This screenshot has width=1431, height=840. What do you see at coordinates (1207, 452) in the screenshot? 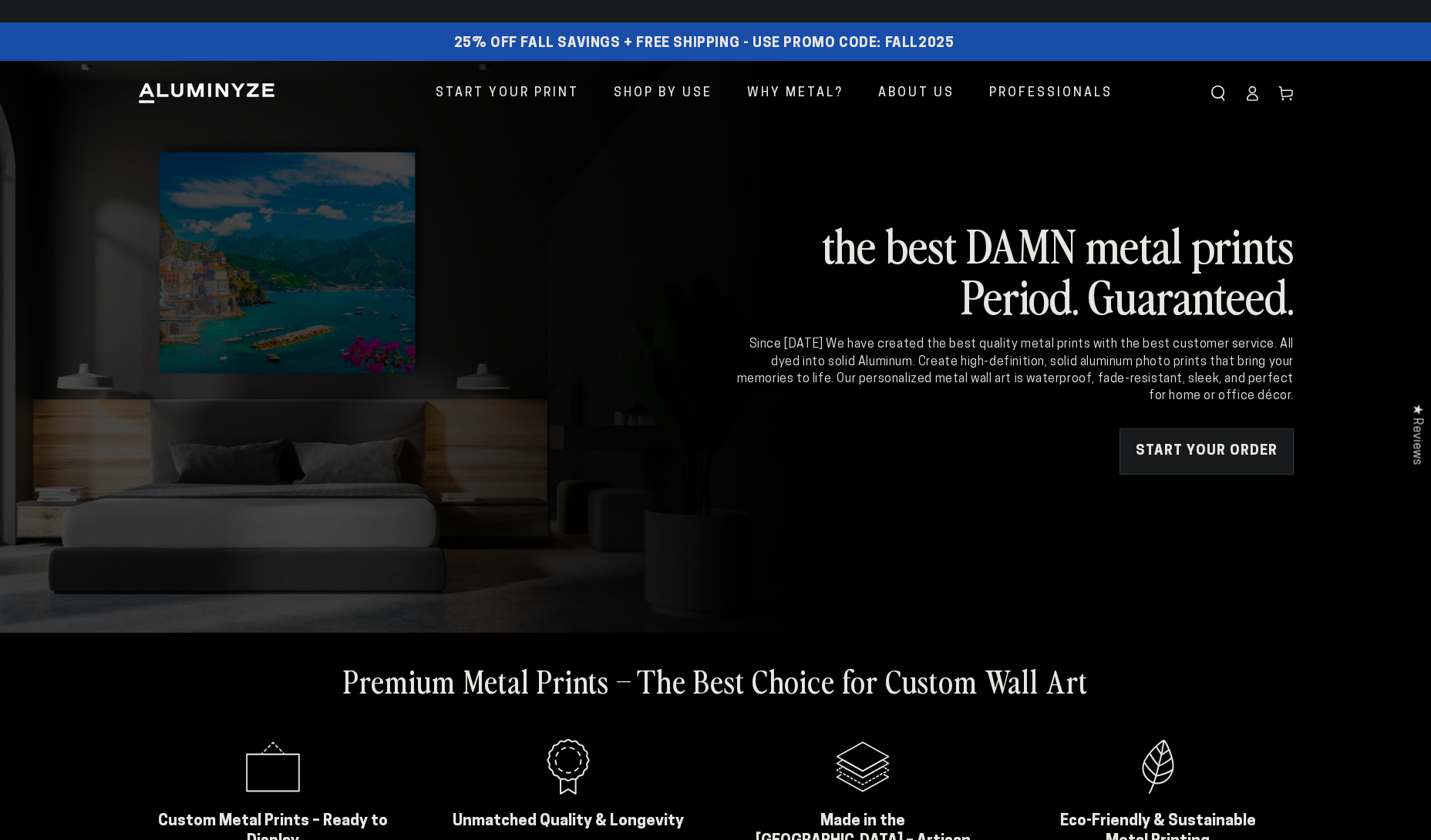
I see `a: START YOUR Order` at bounding box center [1207, 452].